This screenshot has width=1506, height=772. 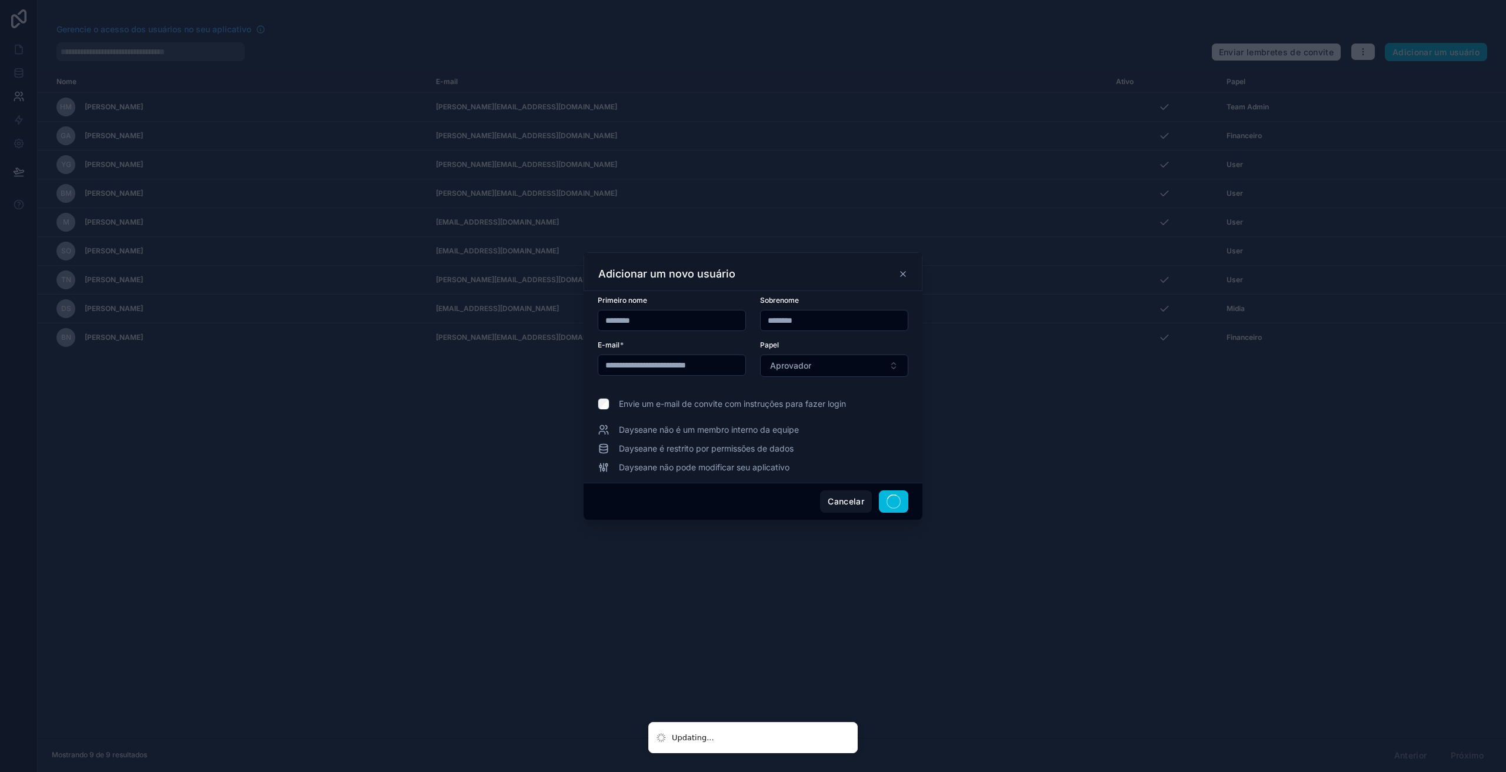 I want to click on font: Dayseane não pode modificar seu aplicativo, so click(x=704, y=467).